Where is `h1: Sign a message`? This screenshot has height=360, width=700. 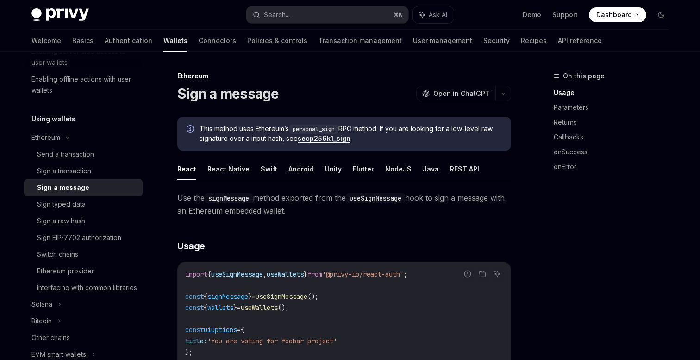
h1: Sign a message is located at coordinates (228, 93).